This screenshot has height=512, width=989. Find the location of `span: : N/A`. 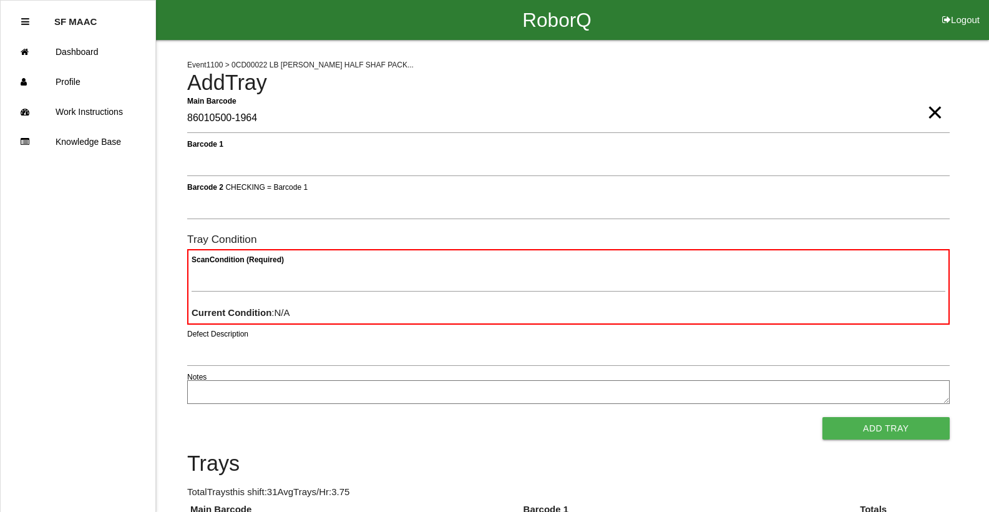

span: : N/A is located at coordinates (241, 312).